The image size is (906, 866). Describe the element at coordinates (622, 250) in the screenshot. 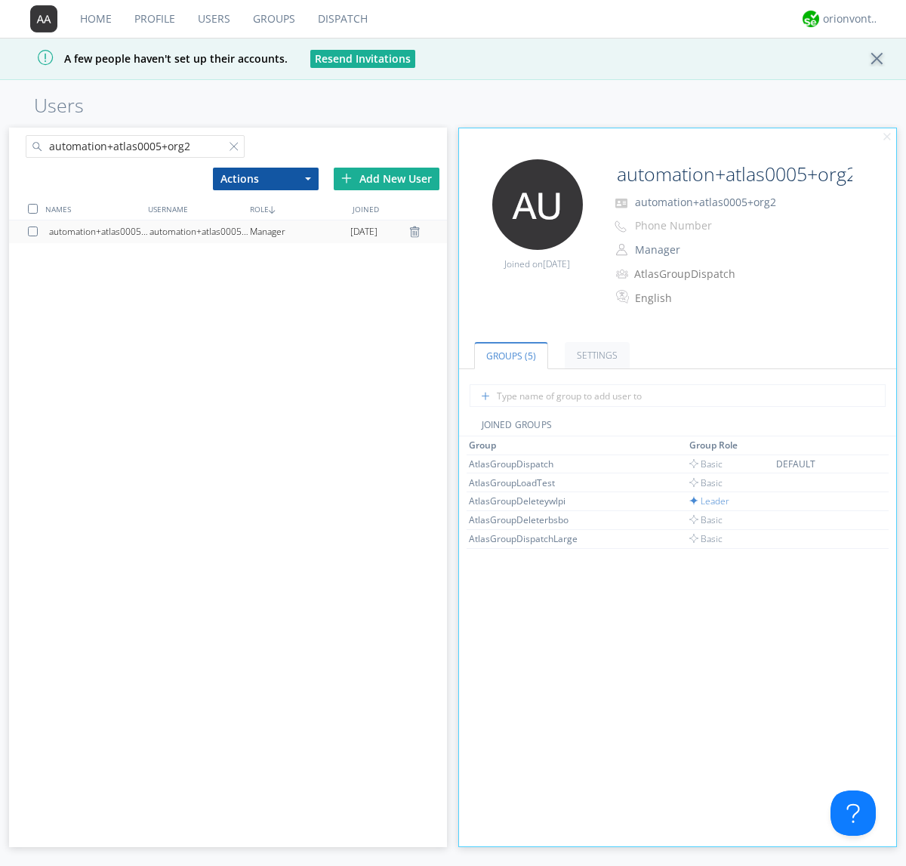

I see `img: person-outline.svg` at that location.